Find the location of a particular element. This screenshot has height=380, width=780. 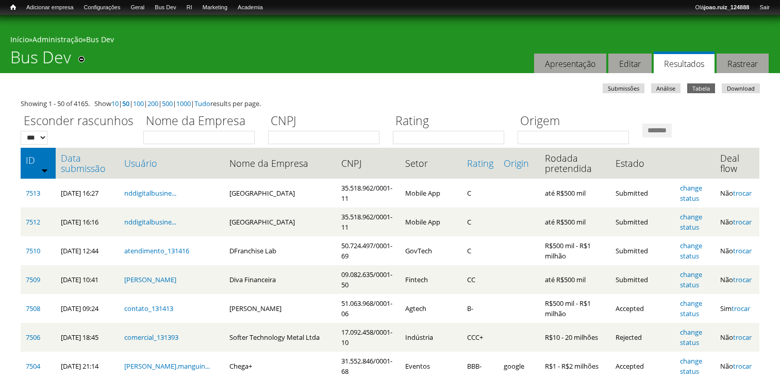

label: Origem is located at coordinates (576, 122).